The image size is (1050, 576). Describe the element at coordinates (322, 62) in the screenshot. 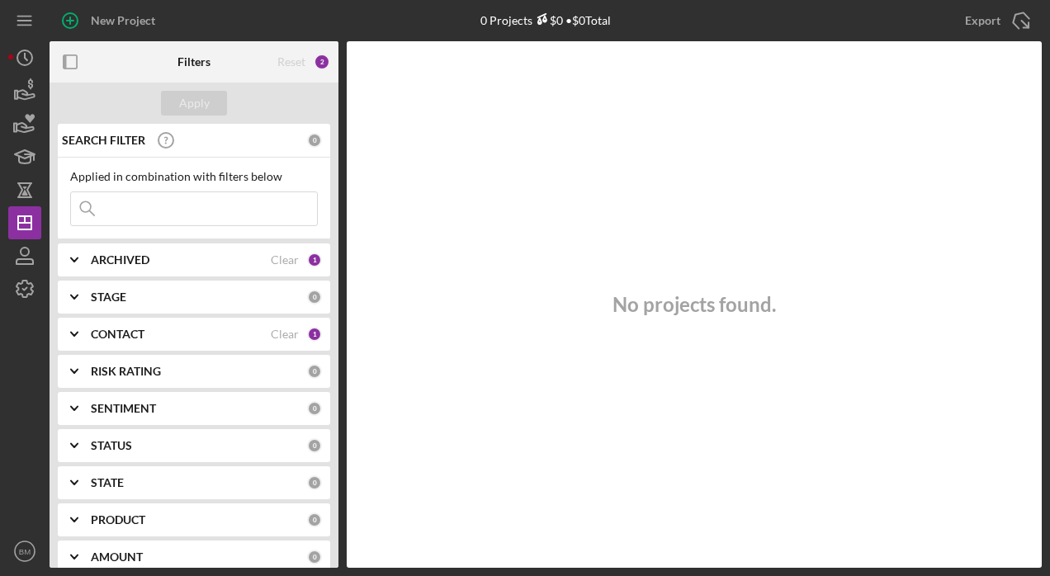

I see `div: 2` at that location.